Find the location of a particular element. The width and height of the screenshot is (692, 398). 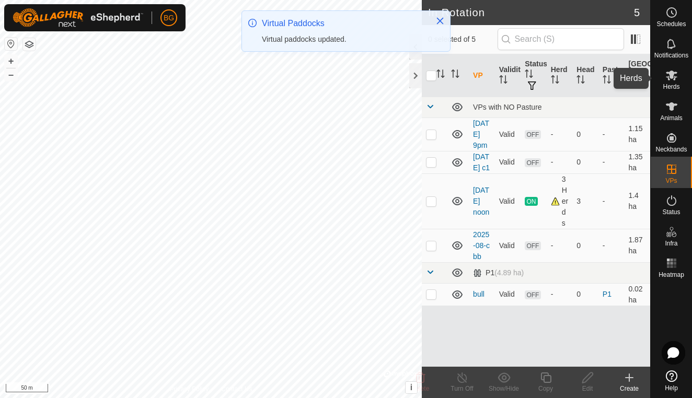

a: 2025-08-c bb is located at coordinates (481, 246).